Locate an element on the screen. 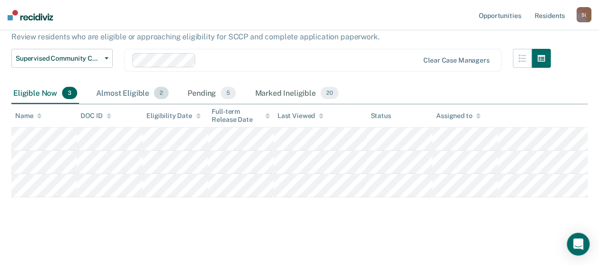 Image resolution: width=599 pixels, height=265 pixels. span: 3 is located at coordinates (70, 93).